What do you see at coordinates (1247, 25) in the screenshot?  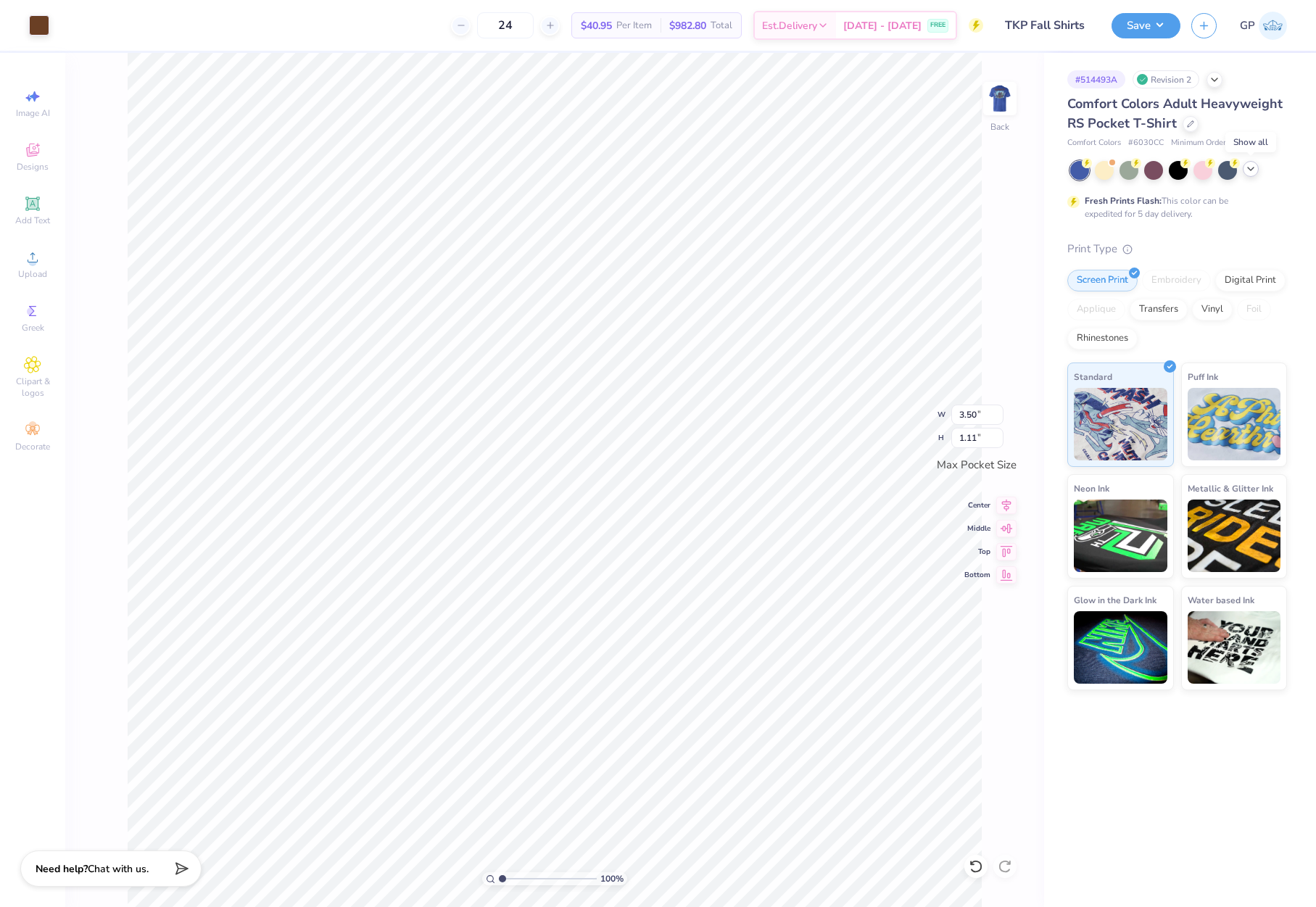 I see `span: GP` at bounding box center [1247, 25].